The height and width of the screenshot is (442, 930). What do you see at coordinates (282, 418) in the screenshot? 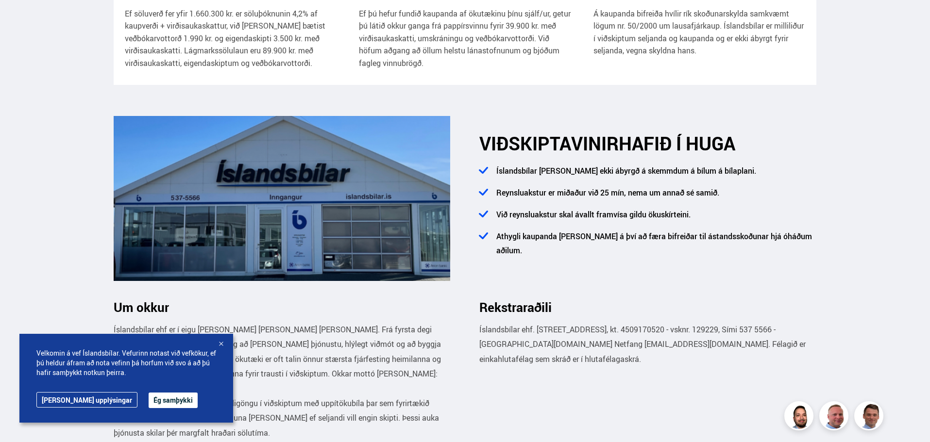
I see `p: Íslandsbílar bjóða einnig upp á milligöngu í viðskiptum með uppítökubíla þar sem fyrirtækið kaupi...` at bounding box center [282, 418].